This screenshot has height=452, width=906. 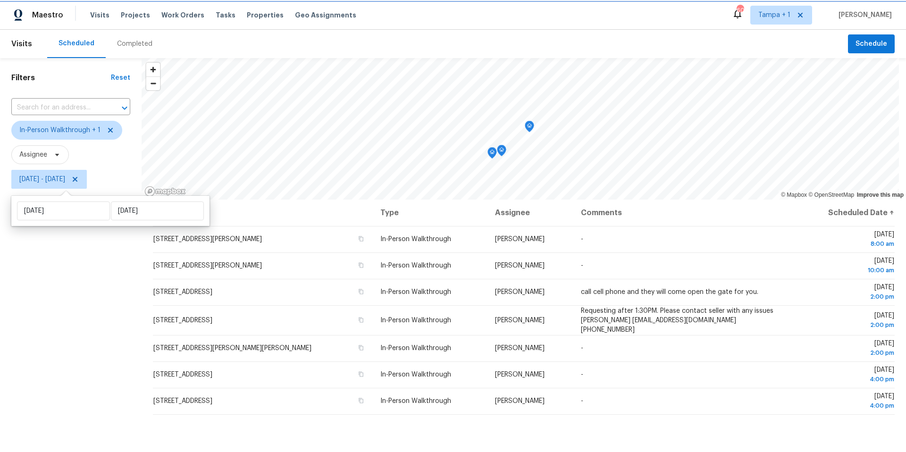 What do you see at coordinates (125, 108) in the screenshot?
I see `button: Open` at bounding box center [125, 108].